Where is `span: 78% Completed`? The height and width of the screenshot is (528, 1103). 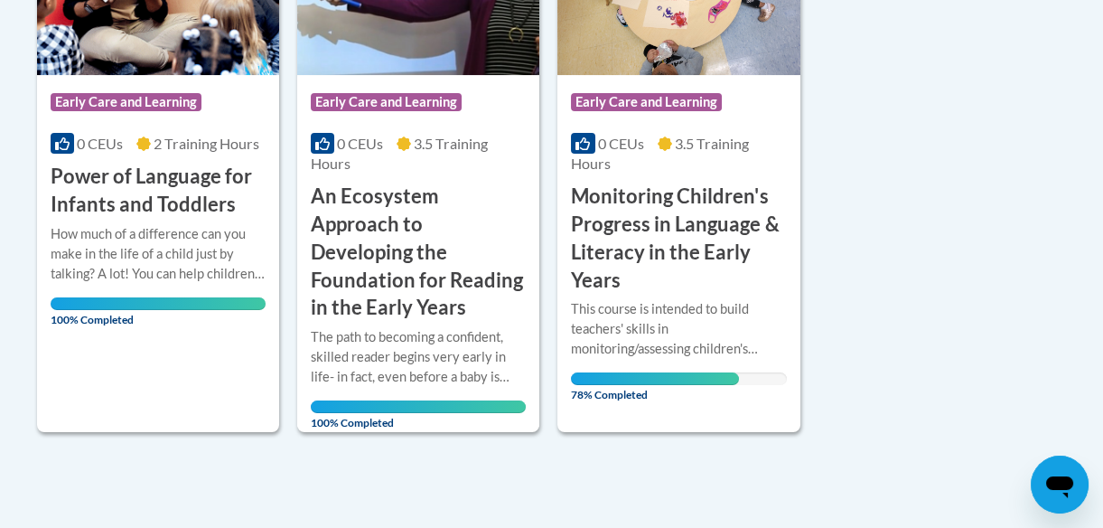 span: 78% Completed is located at coordinates (655, 387).